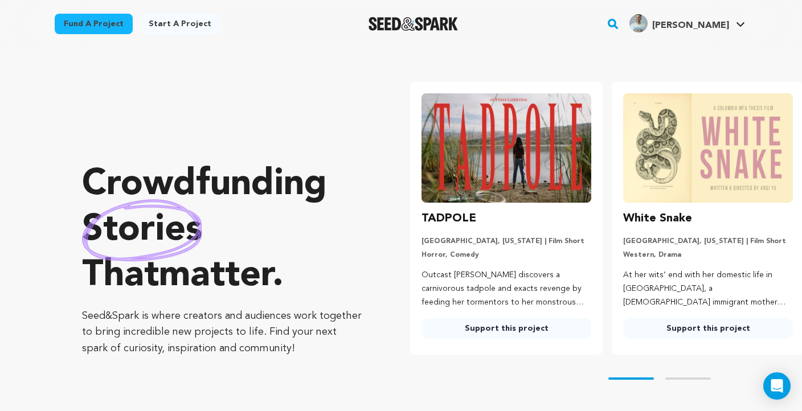 The image size is (802, 411). I want to click on span: Abe N.'s Profile, so click(687, 24).